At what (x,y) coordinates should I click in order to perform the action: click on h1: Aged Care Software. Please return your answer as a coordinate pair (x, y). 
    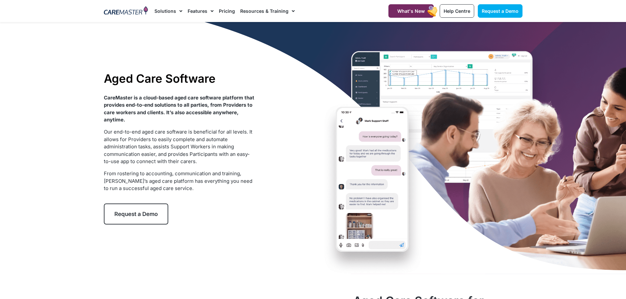
    Looking at the image, I should click on (179, 78).